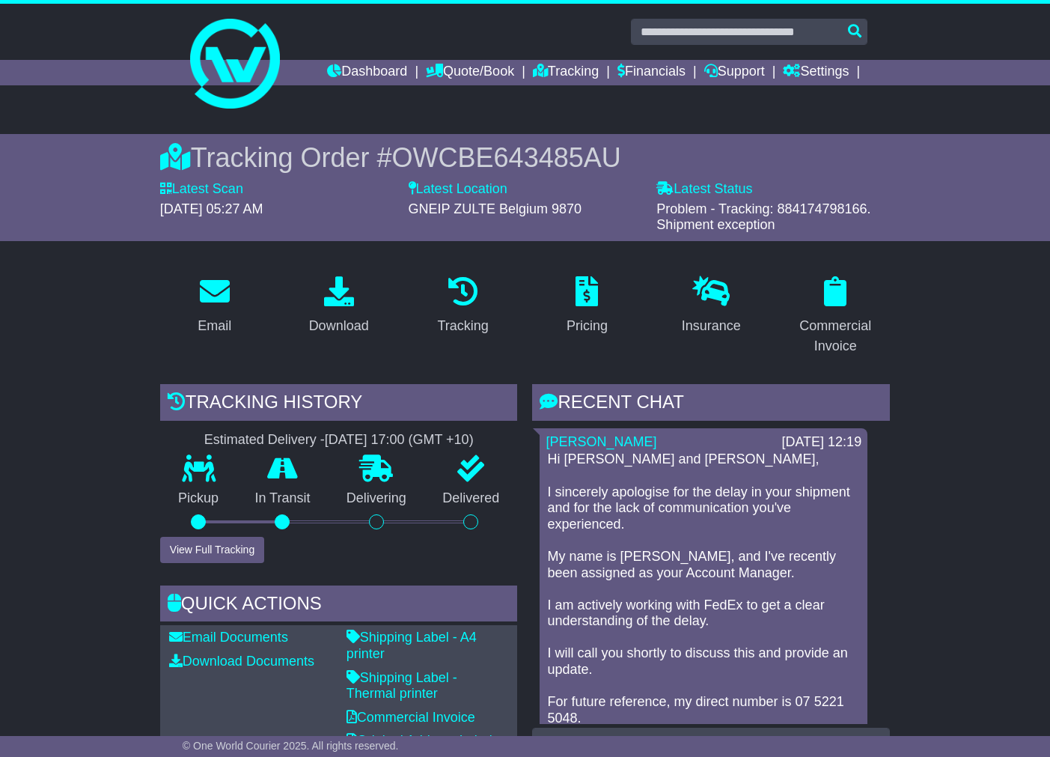 The image size is (1050, 757). Describe the element at coordinates (704, 189) in the screenshot. I see `label: Latest Status` at that location.